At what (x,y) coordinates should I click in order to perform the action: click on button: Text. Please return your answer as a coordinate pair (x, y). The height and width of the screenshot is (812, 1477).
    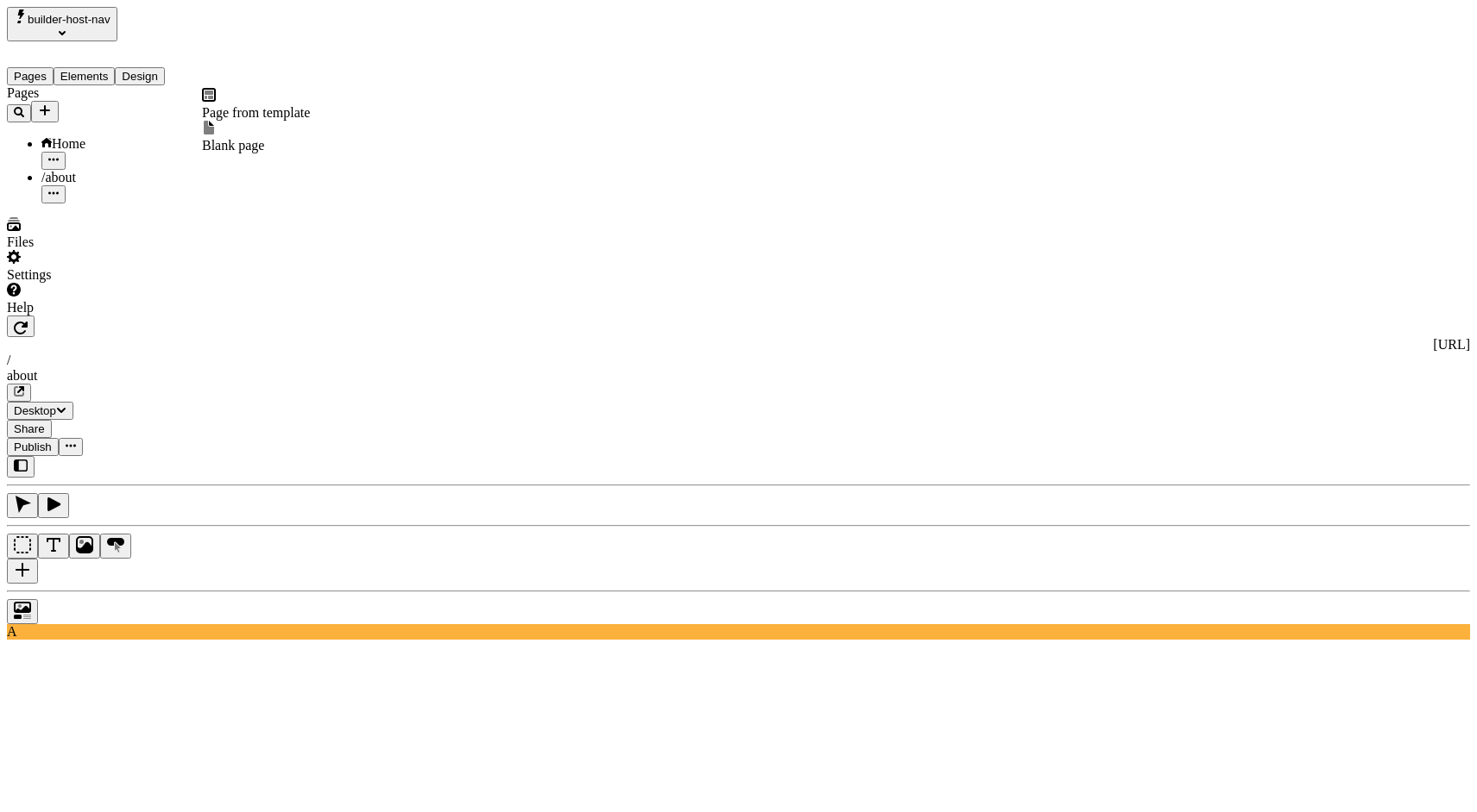
    Looking at the image, I should click on (53, 546).